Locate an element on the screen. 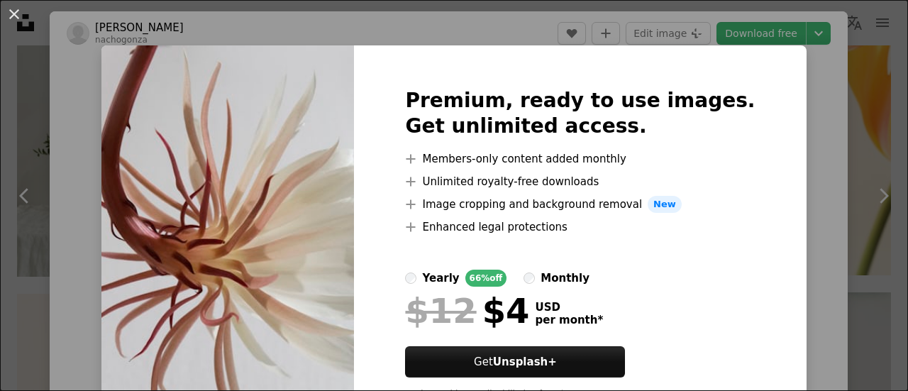 Image resolution: width=908 pixels, height=391 pixels. span: per month * is located at coordinates (569, 320).